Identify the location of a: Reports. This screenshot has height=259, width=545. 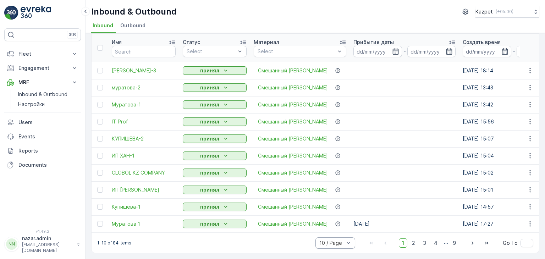
(43, 151).